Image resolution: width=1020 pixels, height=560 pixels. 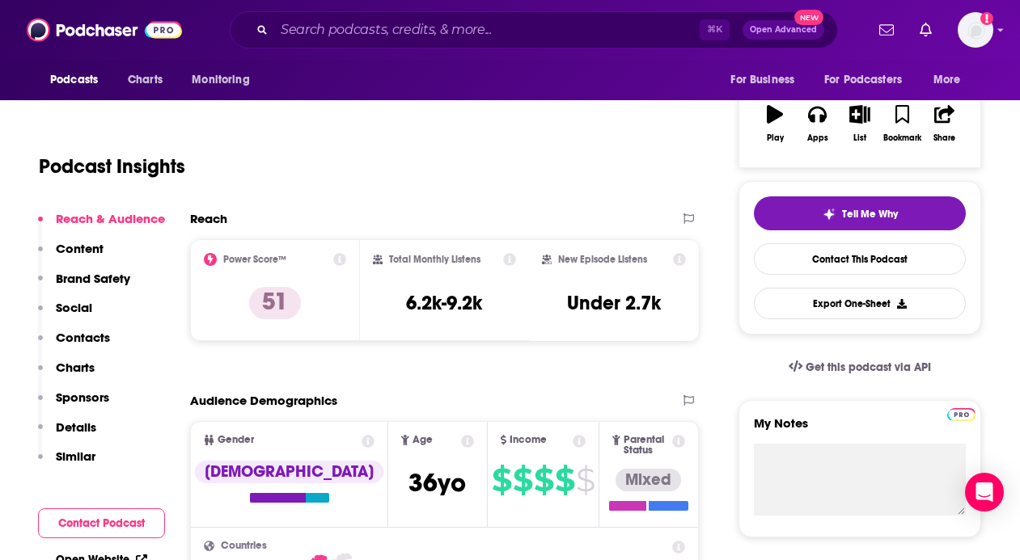 What do you see at coordinates (829, 214) in the screenshot?
I see `img: tell me why sparkle` at bounding box center [829, 214].